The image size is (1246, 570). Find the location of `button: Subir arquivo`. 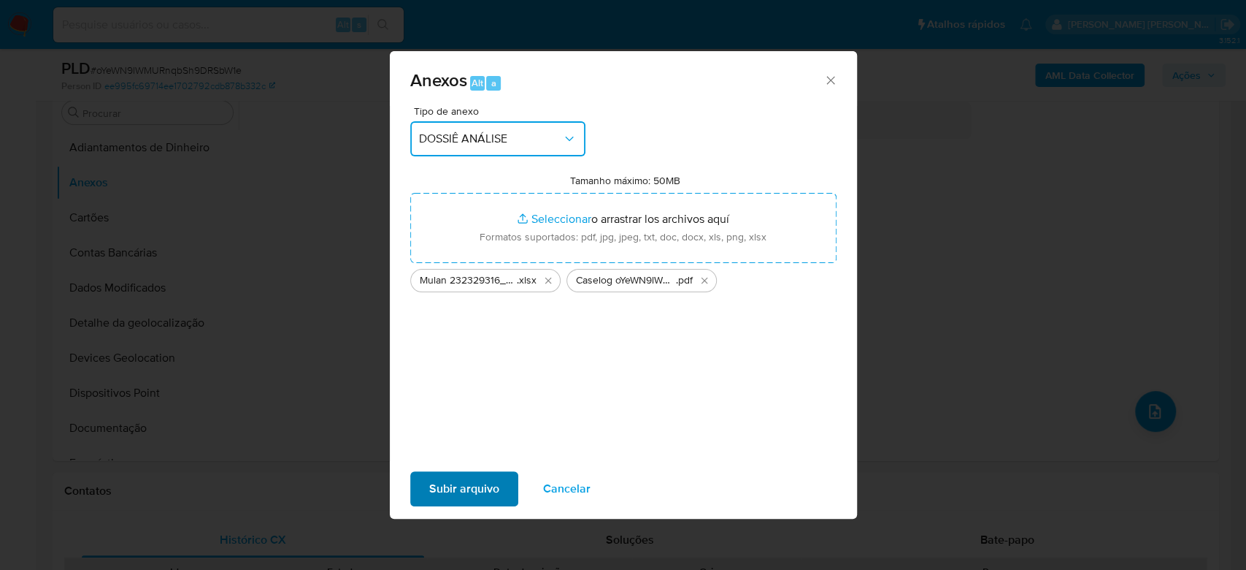

button: Subir arquivo is located at coordinates (464, 489).